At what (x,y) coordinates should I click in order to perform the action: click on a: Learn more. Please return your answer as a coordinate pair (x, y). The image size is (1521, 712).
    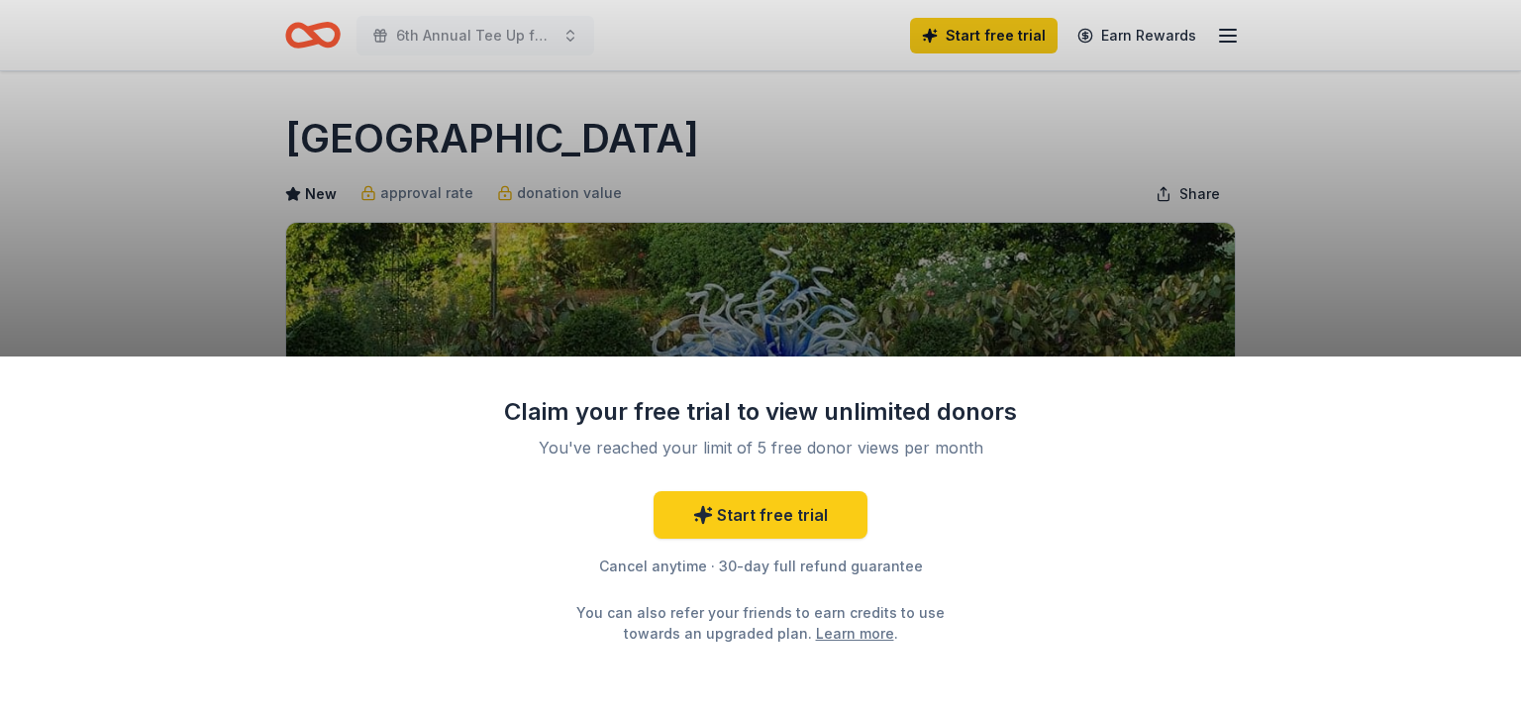
    Looking at the image, I should click on (854, 633).